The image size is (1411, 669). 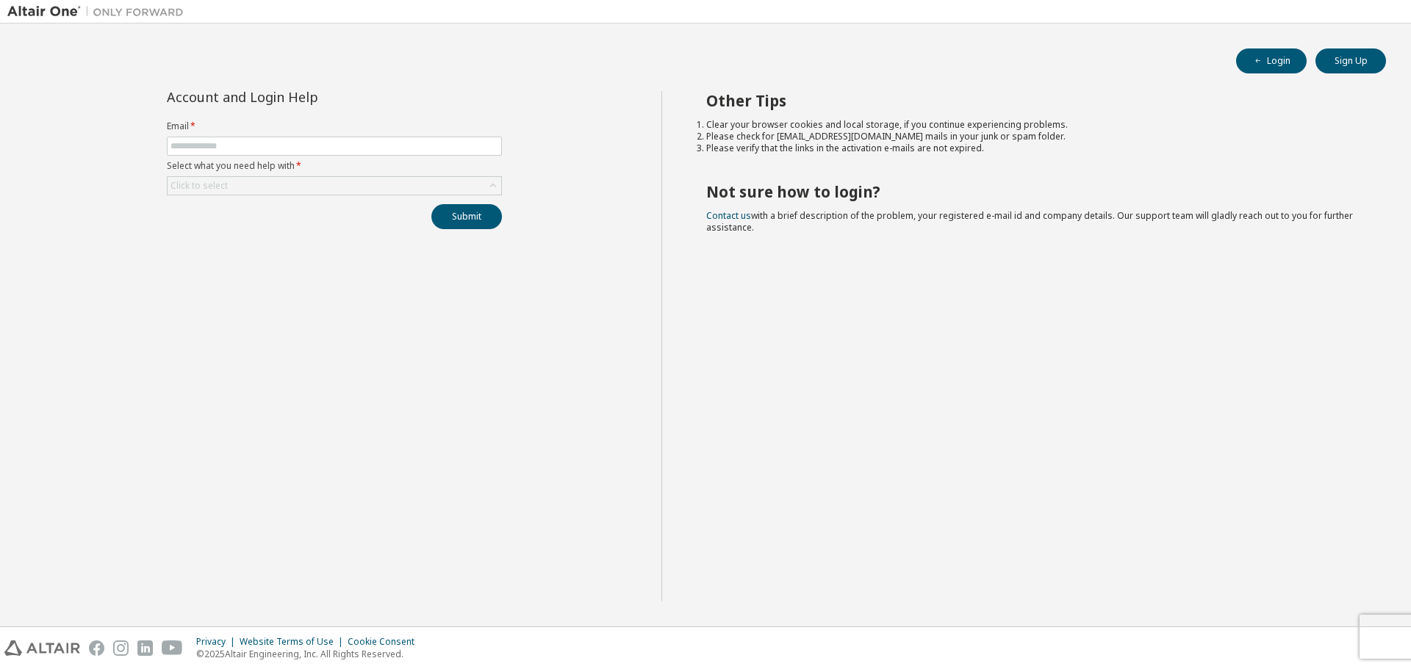 What do you see at coordinates (218, 642) in the screenshot?
I see `div: Privacy` at bounding box center [218, 642].